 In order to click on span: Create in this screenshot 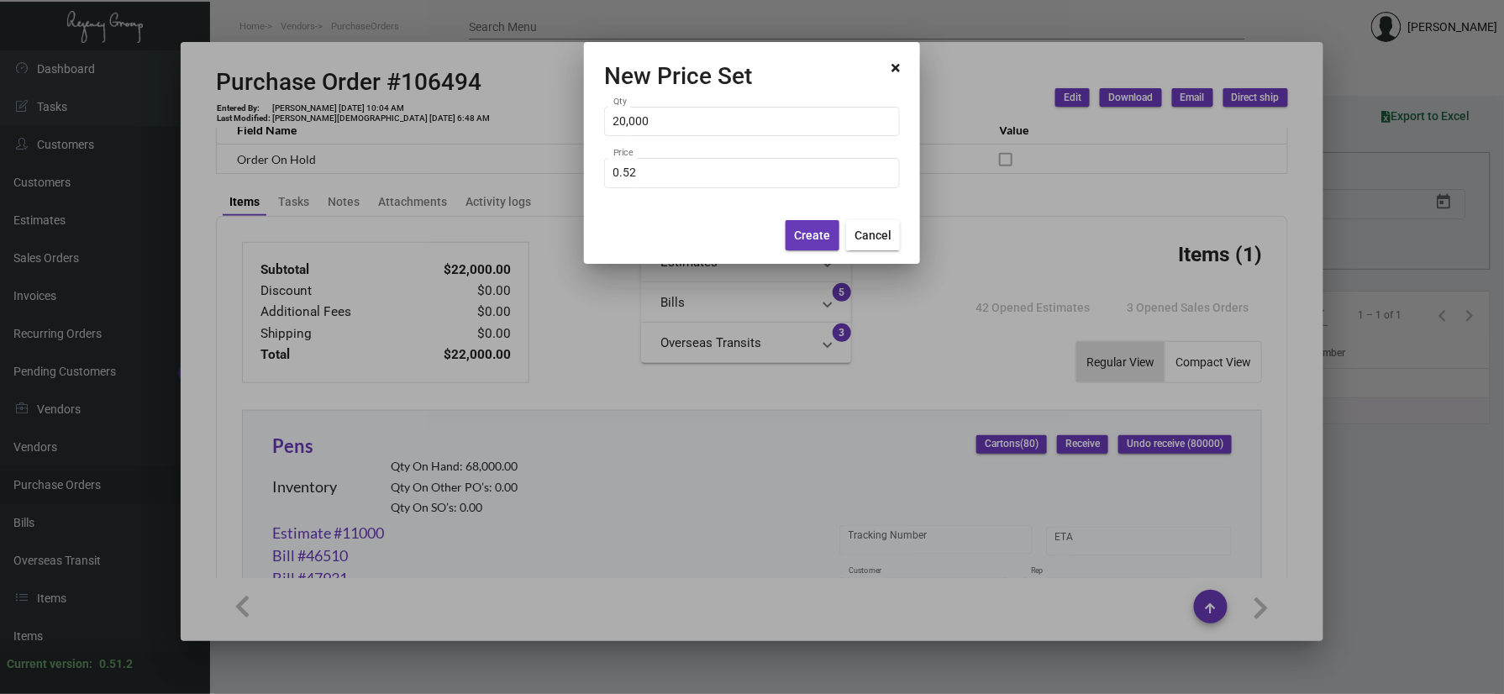, I will do `click(813, 235)`.